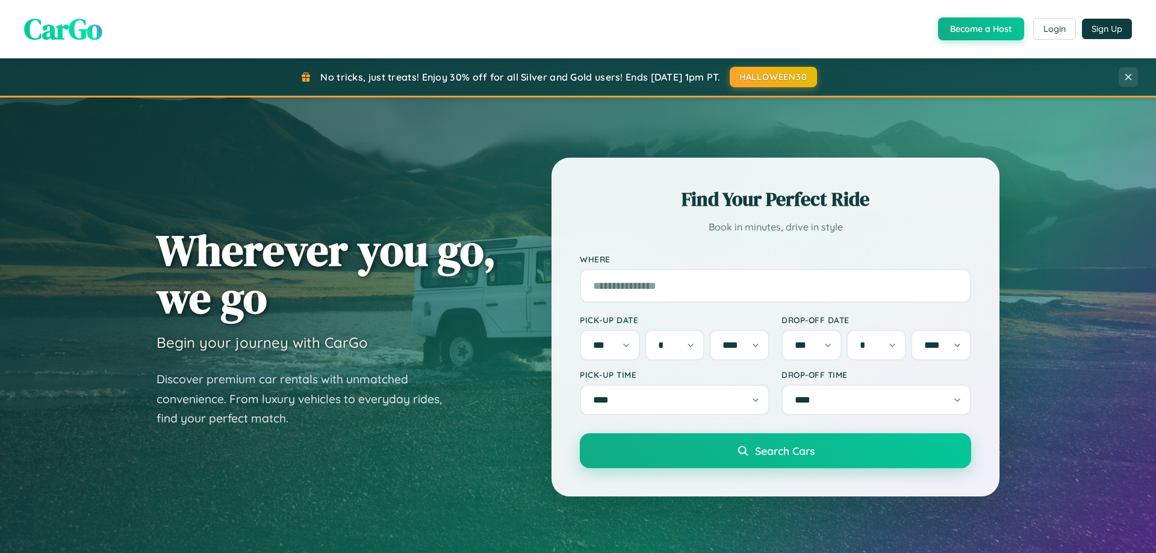 The height and width of the screenshot is (553, 1156). I want to click on button: Sign Up, so click(1107, 29).